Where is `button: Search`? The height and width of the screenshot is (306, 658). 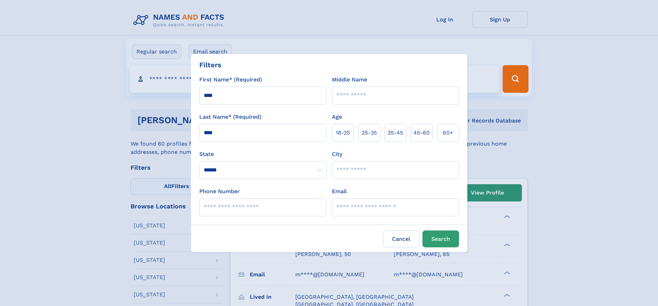 button: Search is located at coordinates (441, 239).